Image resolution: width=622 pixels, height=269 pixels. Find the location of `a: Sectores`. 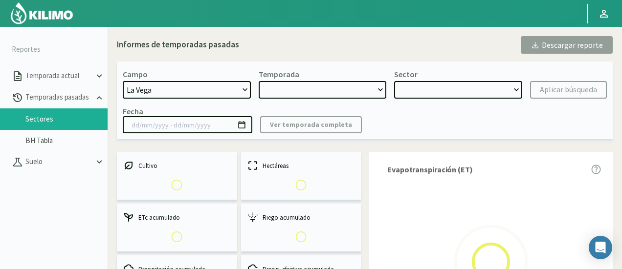

a: Sectores is located at coordinates (67, 119).